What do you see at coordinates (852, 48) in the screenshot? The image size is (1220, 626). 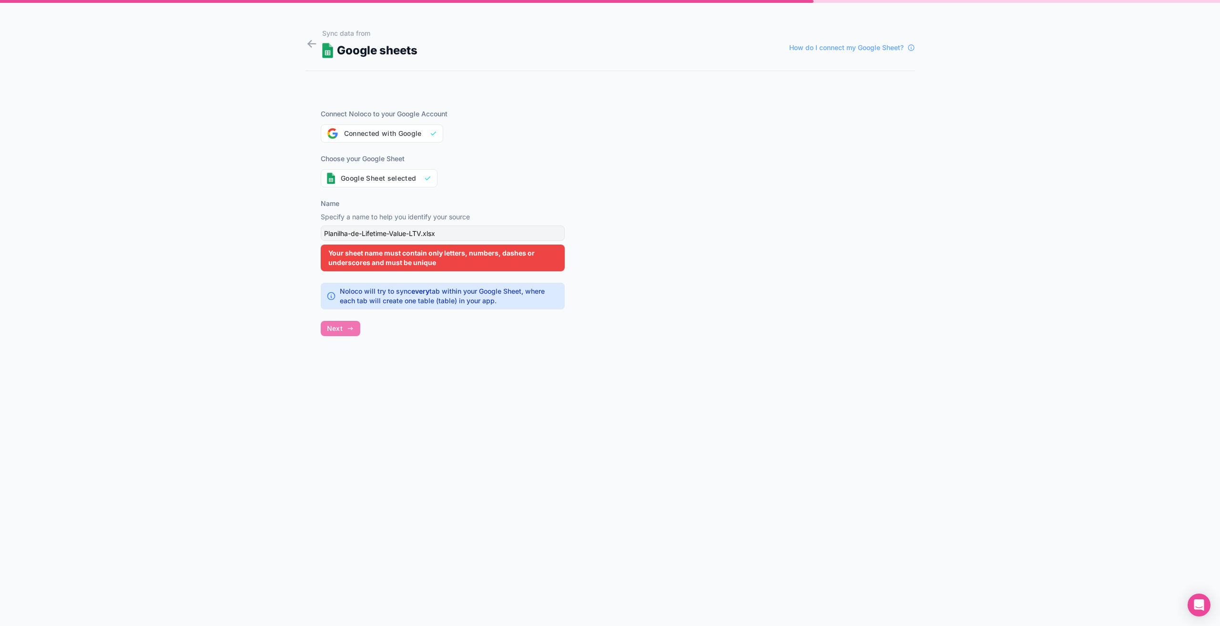 I see `a: How do I connect my Google Sheet?` at bounding box center [852, 48].